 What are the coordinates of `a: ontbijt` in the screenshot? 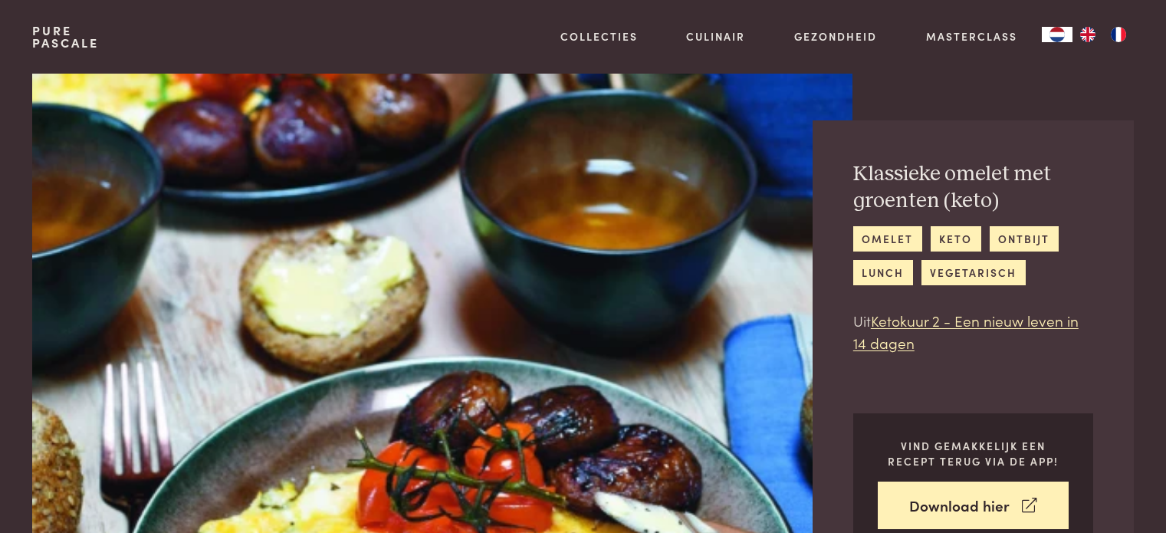 It's located at (1024, 238).